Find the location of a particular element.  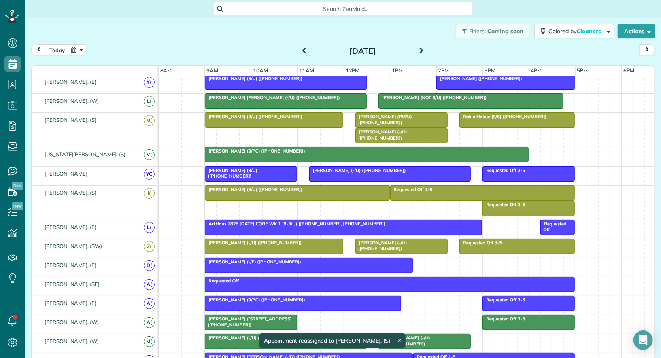

span: 3pm is located at coordinates (490, 70).